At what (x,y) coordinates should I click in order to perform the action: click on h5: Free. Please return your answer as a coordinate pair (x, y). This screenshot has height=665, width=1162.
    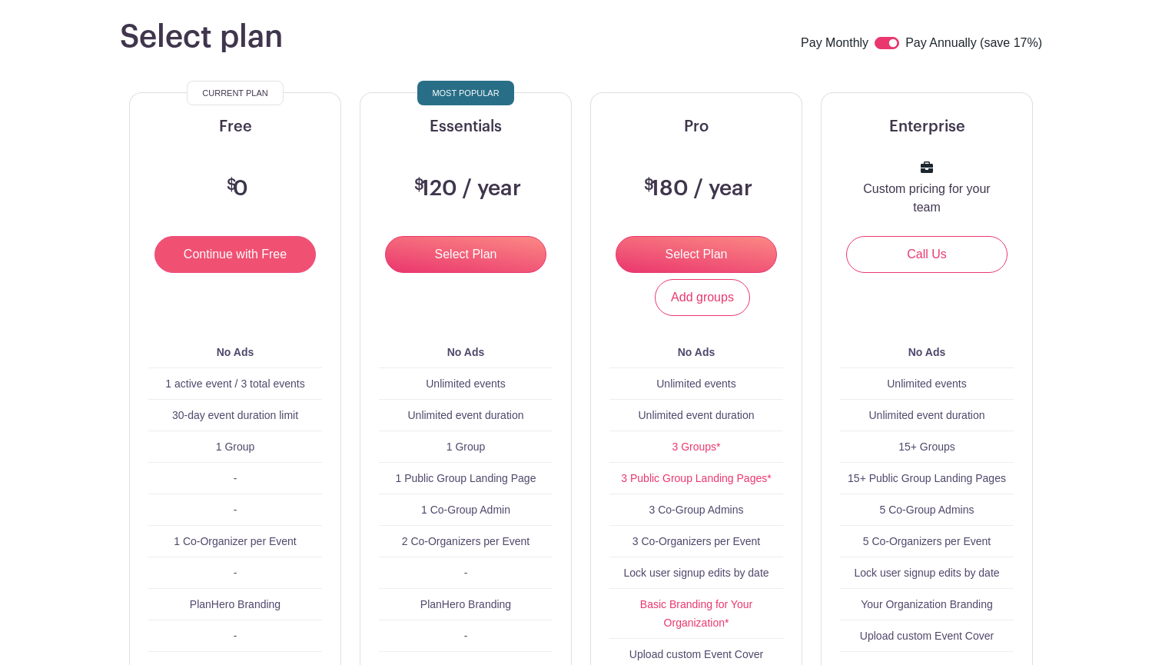
    Looking at the image, I should click on (235, 127).